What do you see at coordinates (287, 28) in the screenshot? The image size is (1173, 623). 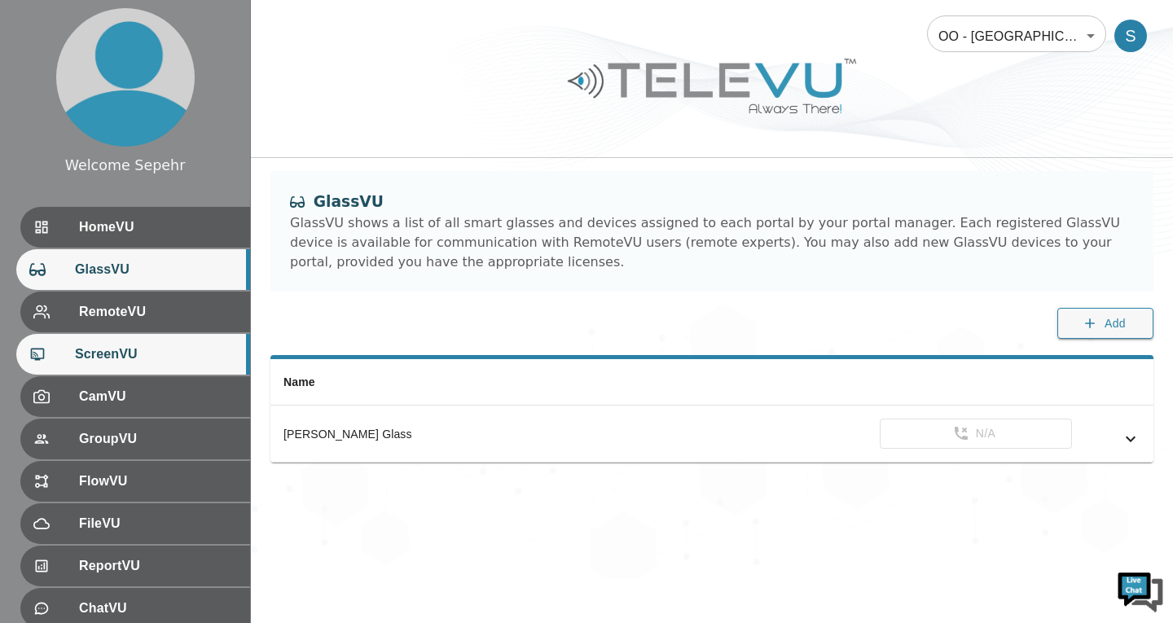 I see `div: Minimize live chat window` at bounding box center [287, 28].